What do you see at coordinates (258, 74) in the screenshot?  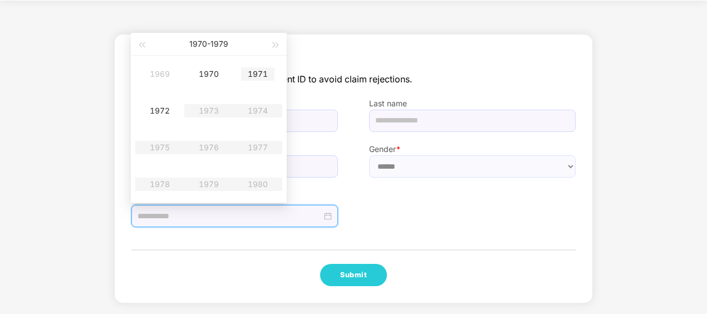 I see `td: 1971` at bounding box center [258, 74].